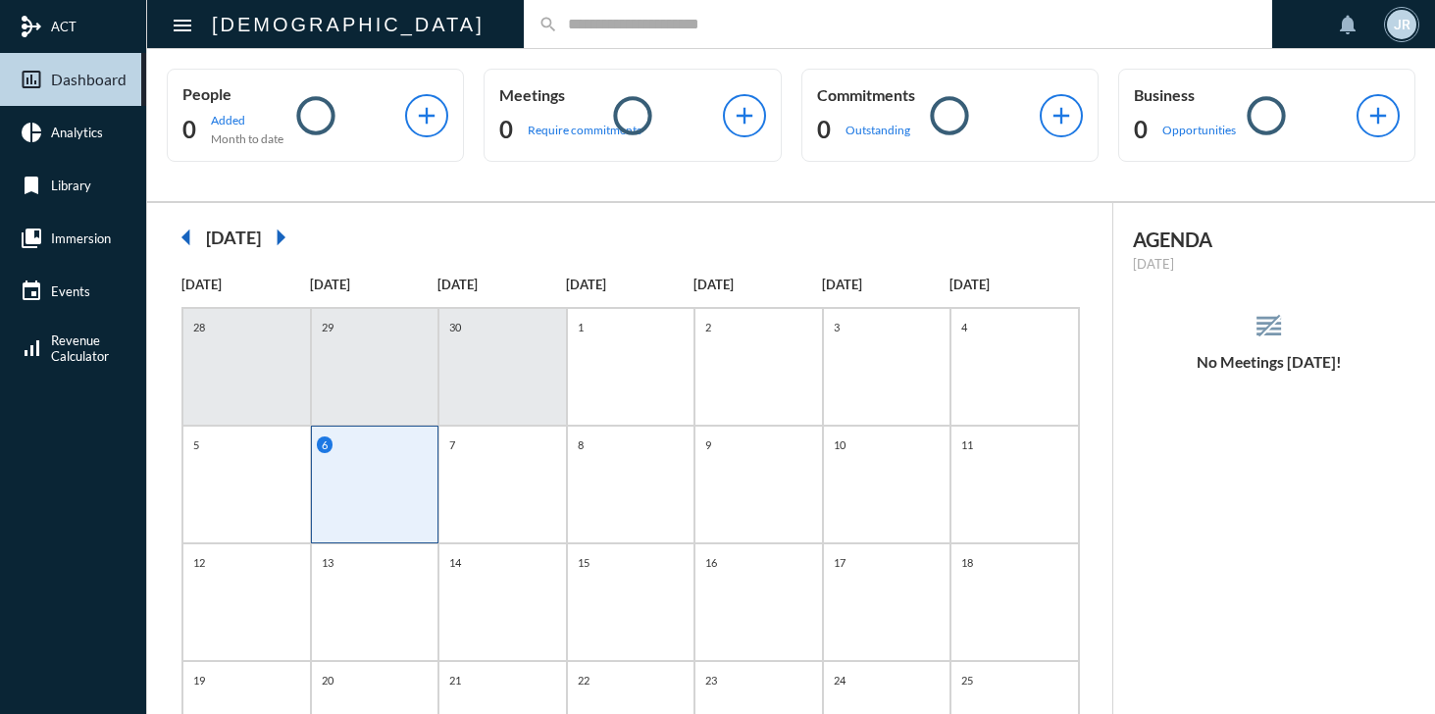 The height and width of the screenshot is (714, 1435). I want to click on p: 23, so click(711, 680).